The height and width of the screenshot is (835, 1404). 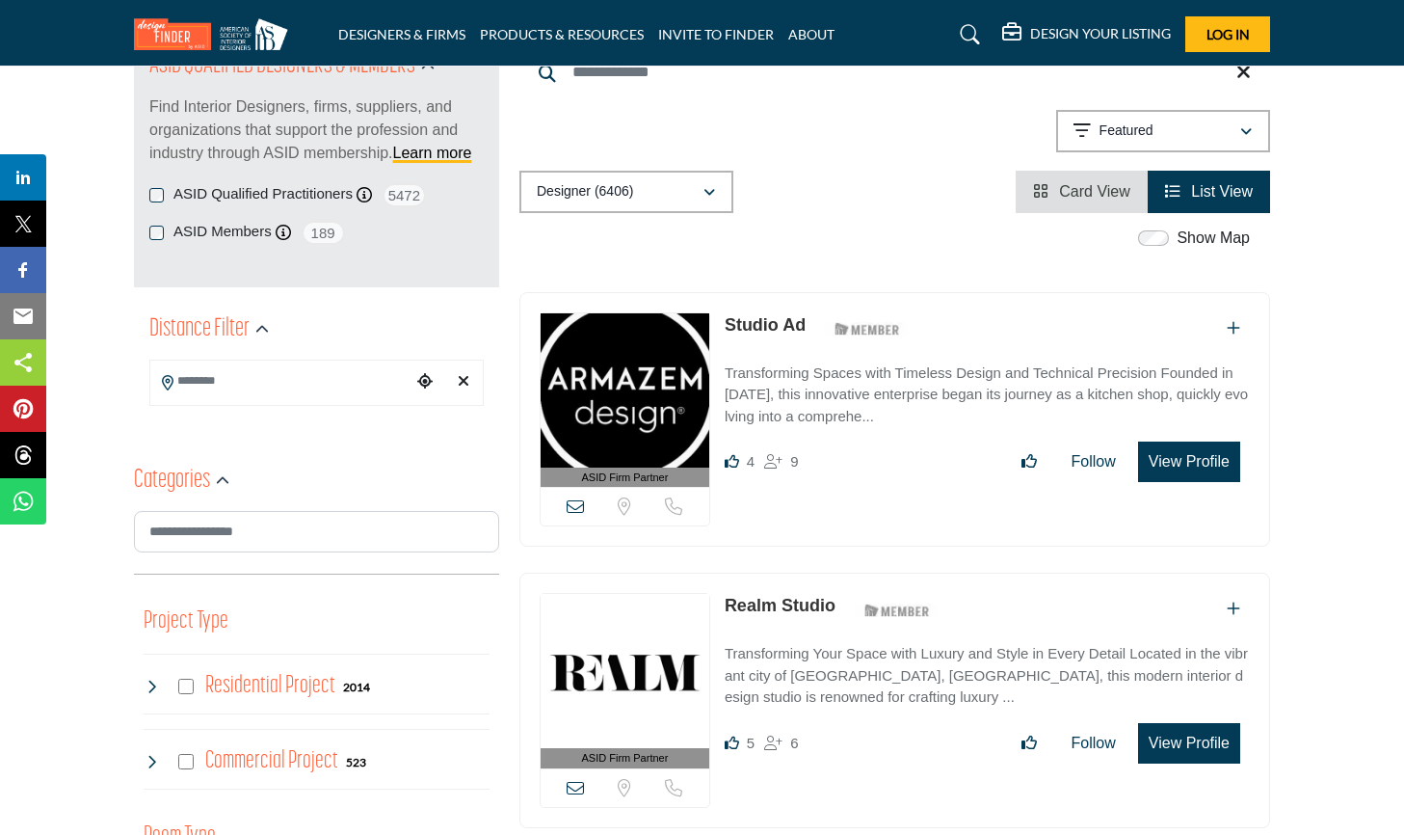 I want to click on input: Select Residential Project checkbox, so click(x=186, y=686).